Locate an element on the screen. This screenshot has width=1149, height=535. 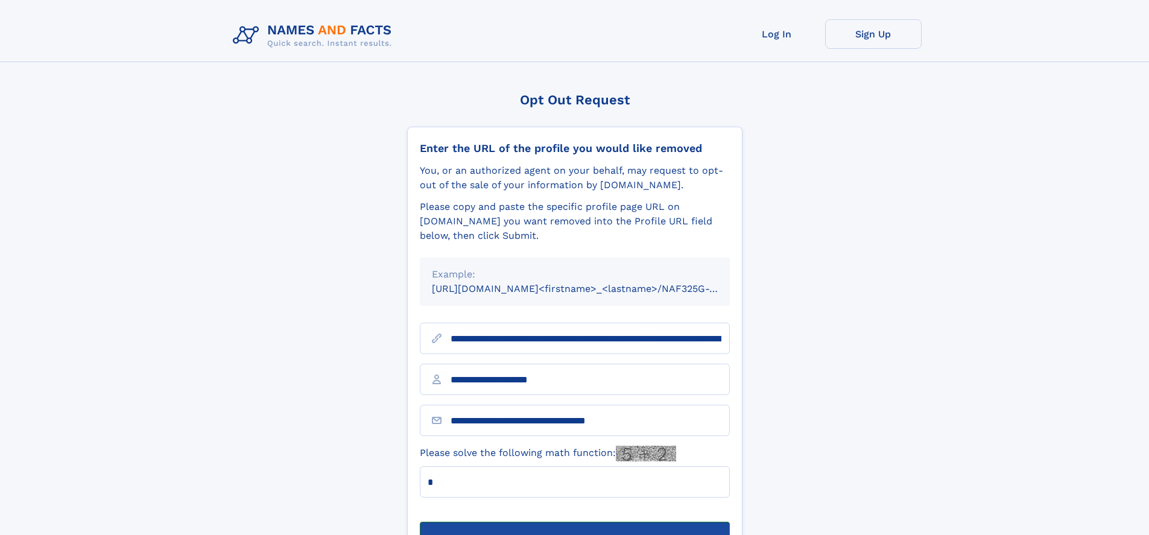
img: Logo Names and Facts is located at coordinates (315, 36).